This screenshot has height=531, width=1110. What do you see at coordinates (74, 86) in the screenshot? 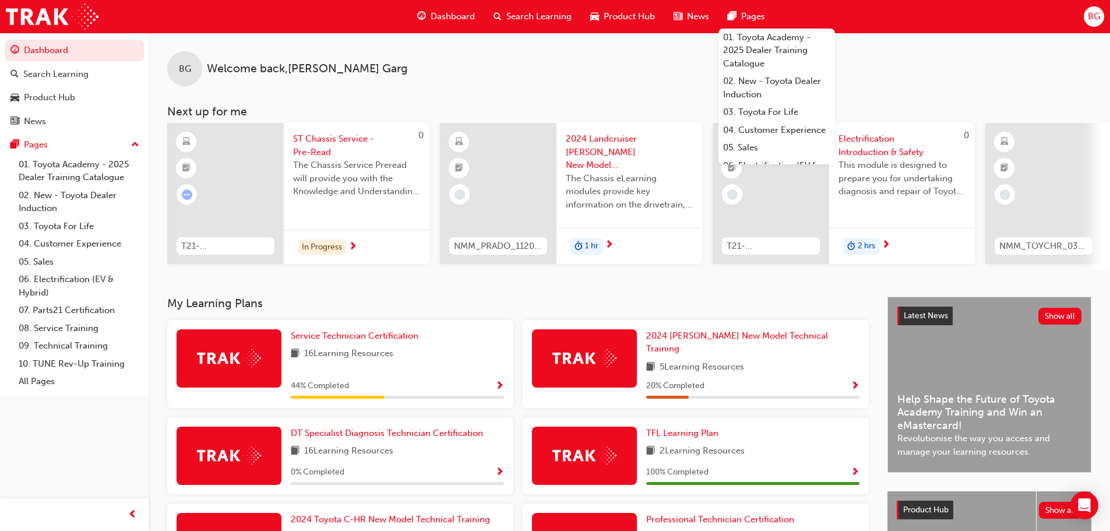
I see `button: DashboardSearch LearningProduct HubNews` at bounding box center [74, 86].